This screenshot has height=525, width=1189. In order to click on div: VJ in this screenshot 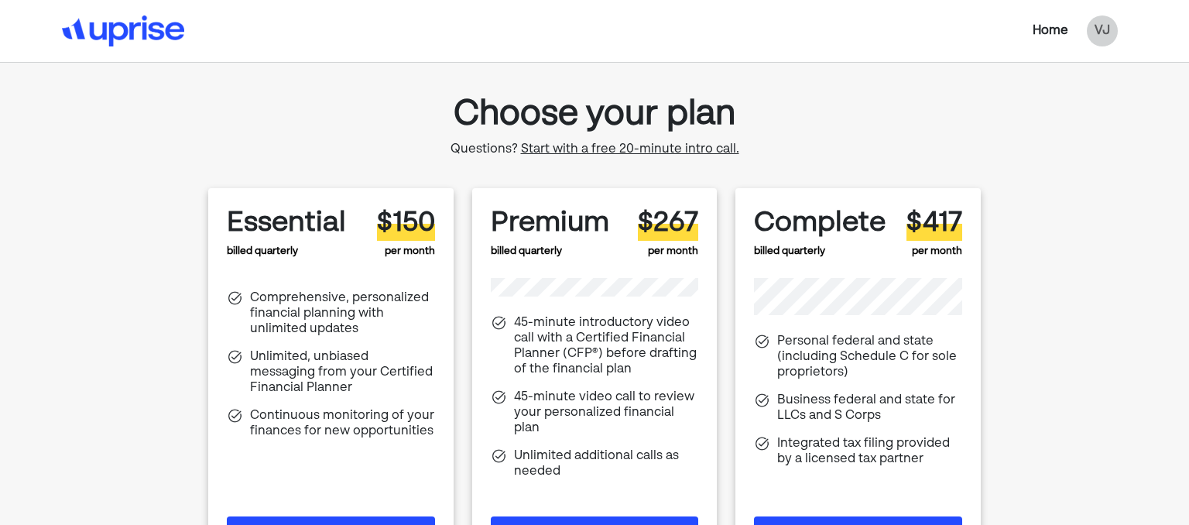, I will do `click(1103, 31)`.